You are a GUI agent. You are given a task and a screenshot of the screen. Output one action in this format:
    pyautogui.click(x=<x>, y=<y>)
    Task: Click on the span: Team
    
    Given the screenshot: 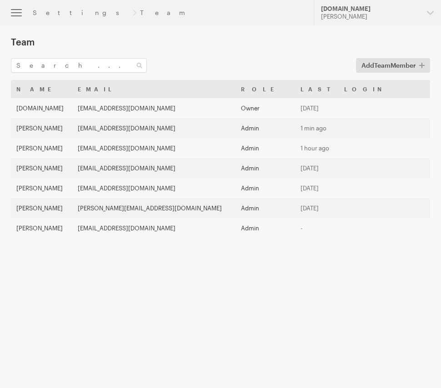 What is the action you would take?
    pyautogui.click(x=382, y=65)
    